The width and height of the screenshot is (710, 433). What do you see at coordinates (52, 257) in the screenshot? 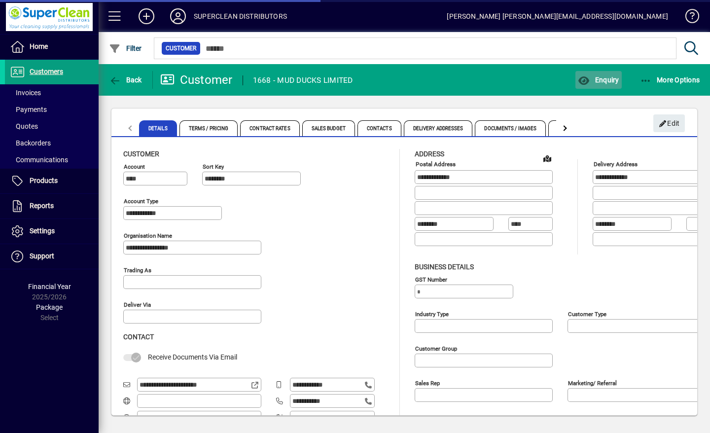
I see `a: Support` at bounding box center [52, 257].